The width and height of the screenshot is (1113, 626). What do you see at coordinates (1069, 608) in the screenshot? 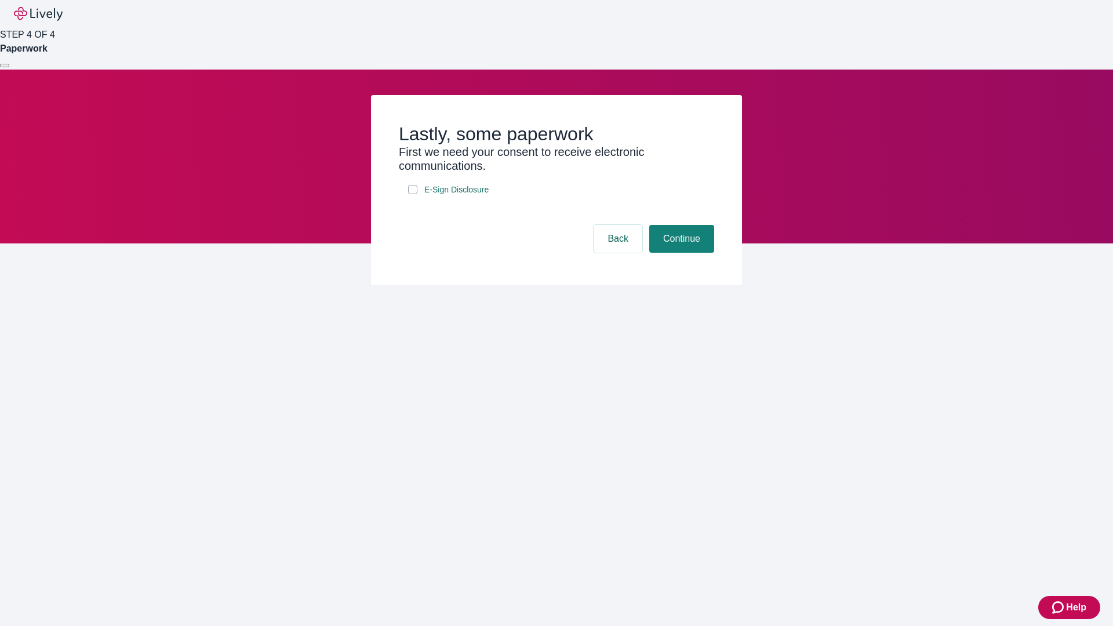
I see `button: Zendesk support iconHelp` at bounding box center [1069, 608].